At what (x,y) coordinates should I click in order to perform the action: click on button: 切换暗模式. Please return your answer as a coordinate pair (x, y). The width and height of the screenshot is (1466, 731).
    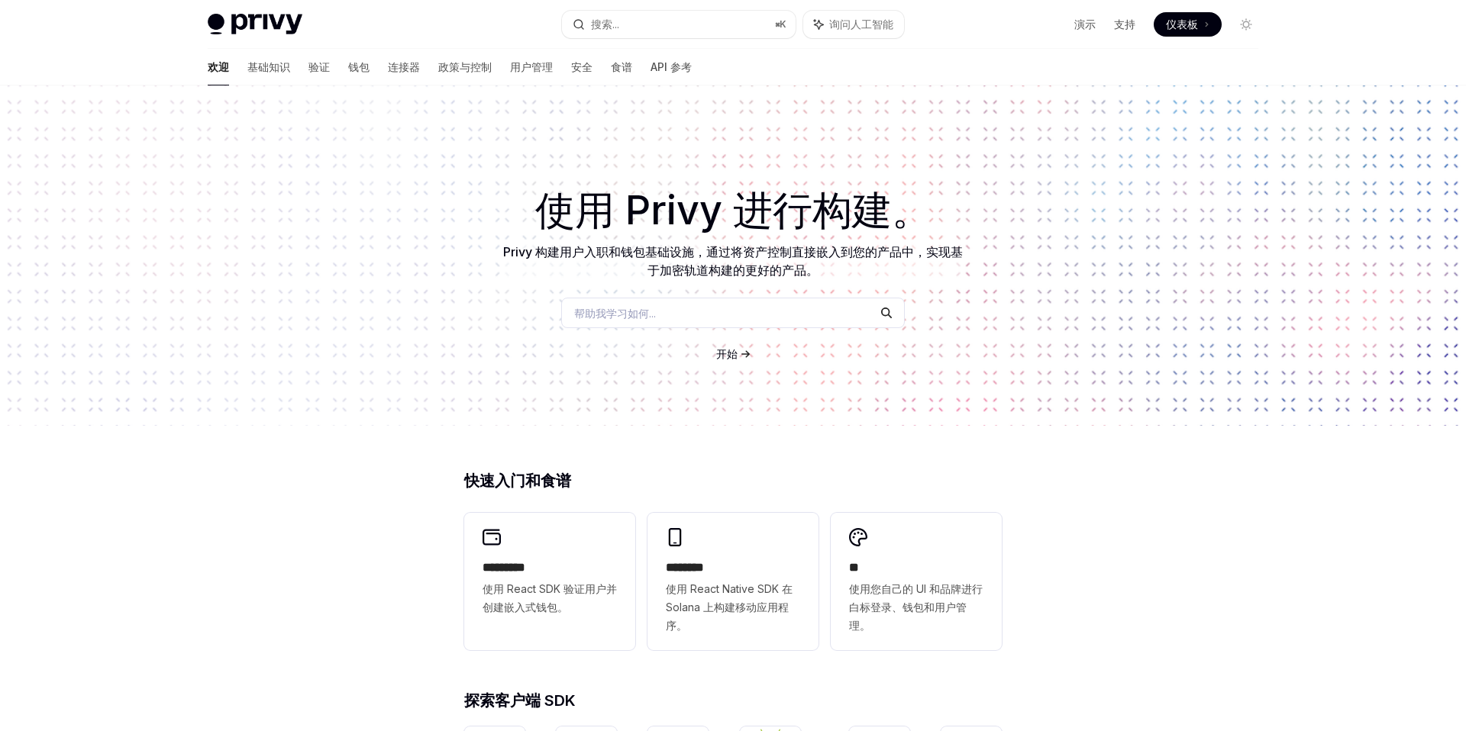
    Looking at the image, I should click on (1246, 24).